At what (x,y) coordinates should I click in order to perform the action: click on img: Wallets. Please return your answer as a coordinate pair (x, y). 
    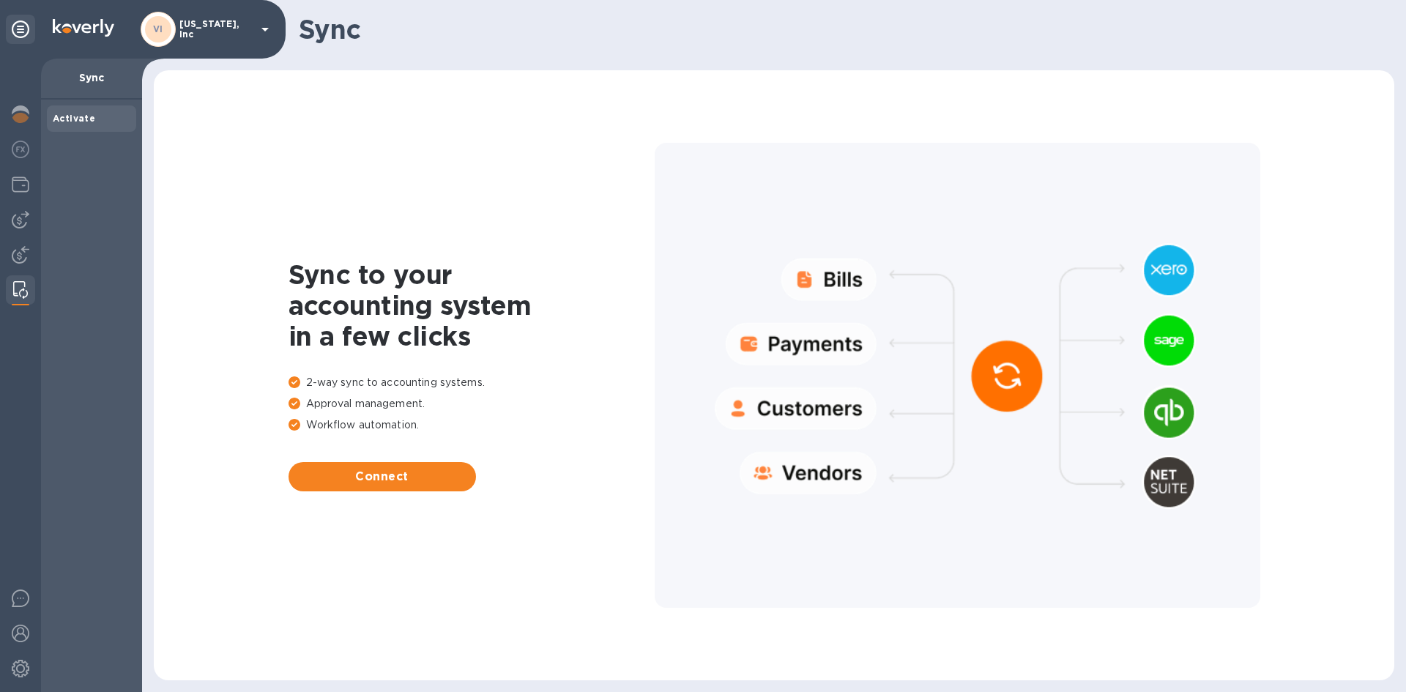
    Looking at the image, I should click on (20, 184).